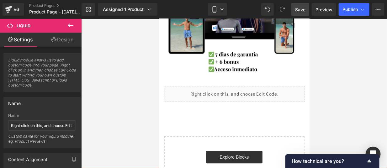 The height and width of the screenshot is (168, 387). What do you see at coordinates (75, 156) in the screenshot?
I see `a: Add Single Section` at bounding box center [75, 156].